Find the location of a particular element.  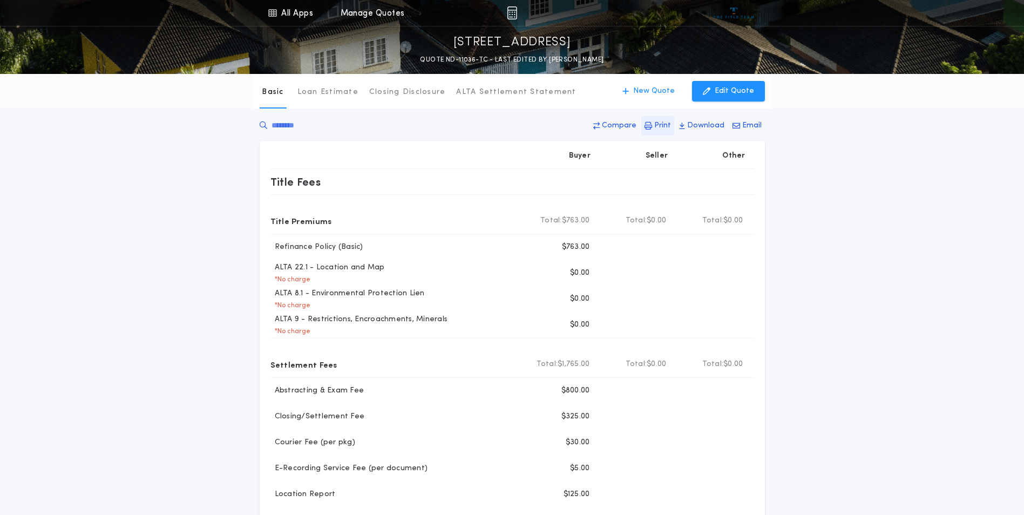

button: Edit Quote is located at coordinates (728, 91).